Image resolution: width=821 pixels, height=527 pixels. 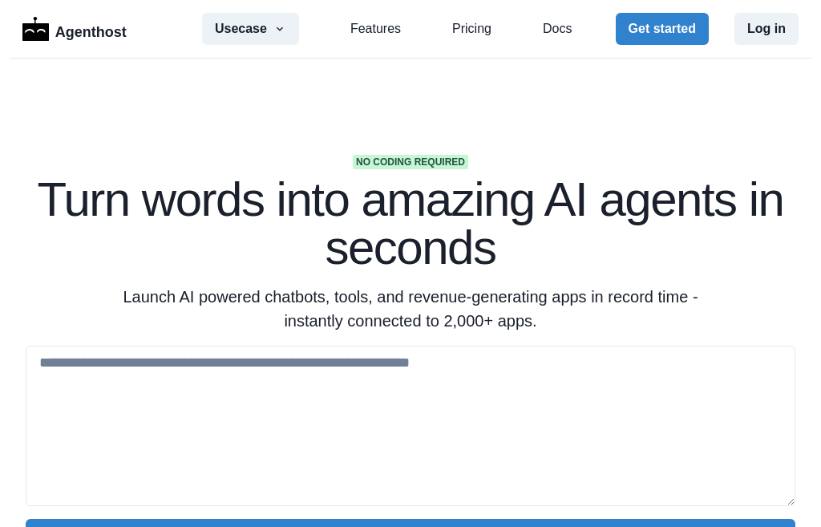 I want to click on button: Get started, so click(x=662, y=29).